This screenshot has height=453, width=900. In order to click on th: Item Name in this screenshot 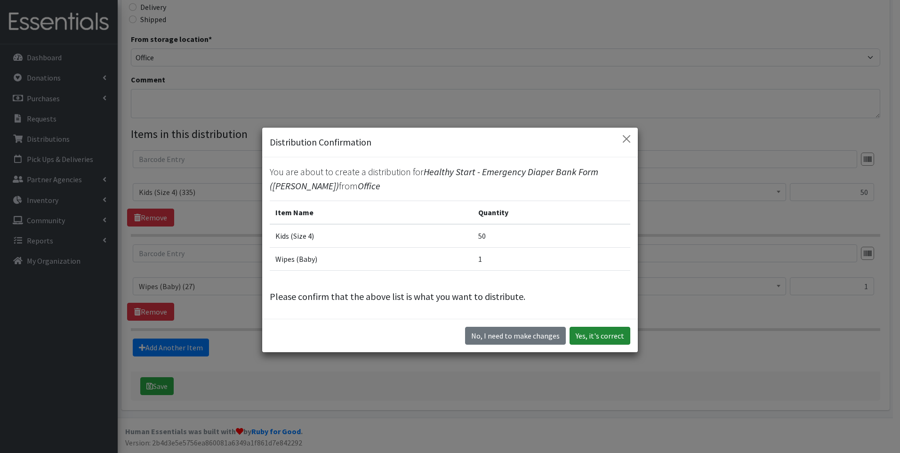, I will do `click(371, 212)`.